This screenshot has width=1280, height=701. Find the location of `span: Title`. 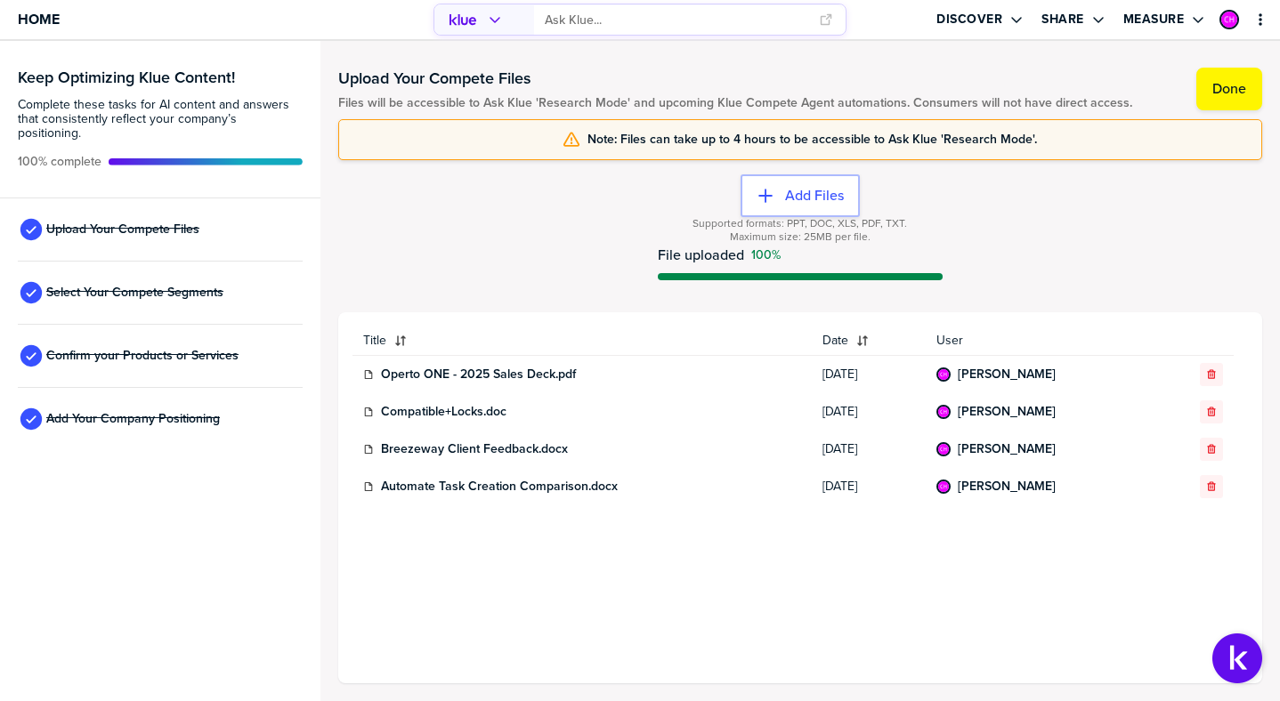

span: Title is located at coordinates (375, 341).